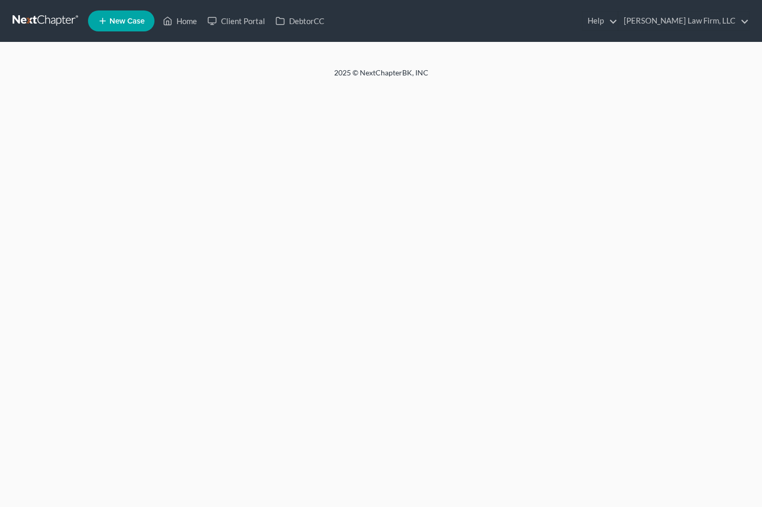 The width and height of the screenshot is (762, 507). I want to click on new-legal-case-button: New Case, so click(121, 21).